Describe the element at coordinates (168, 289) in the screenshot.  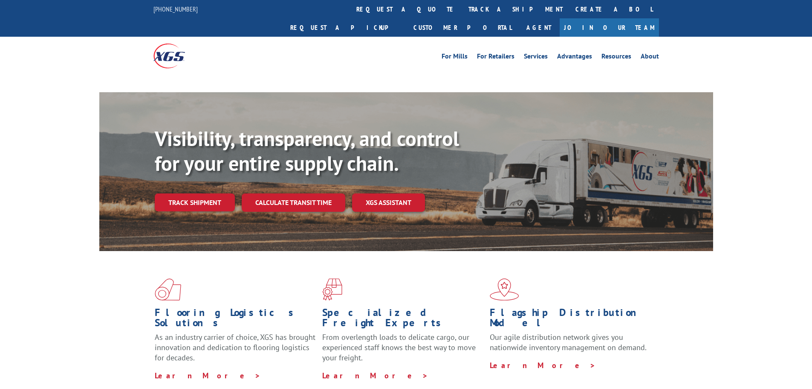
I see `img: xgs-icon-total-supply-chain-intelligence-red` at that location.